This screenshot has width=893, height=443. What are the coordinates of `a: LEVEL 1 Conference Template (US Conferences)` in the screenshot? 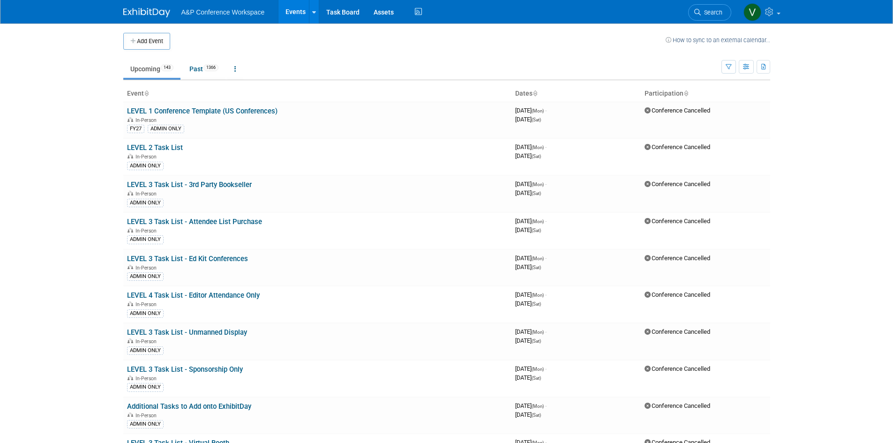 It's located at (202, 111).